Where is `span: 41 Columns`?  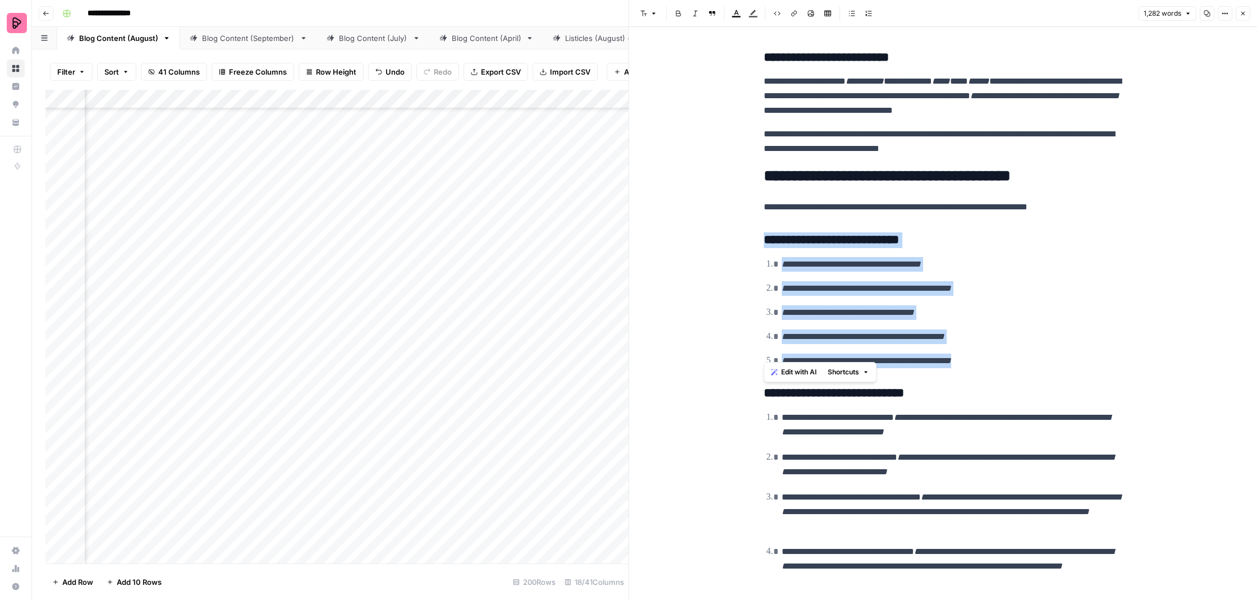
span: 41 Columns is located at coordinates (179, 72).